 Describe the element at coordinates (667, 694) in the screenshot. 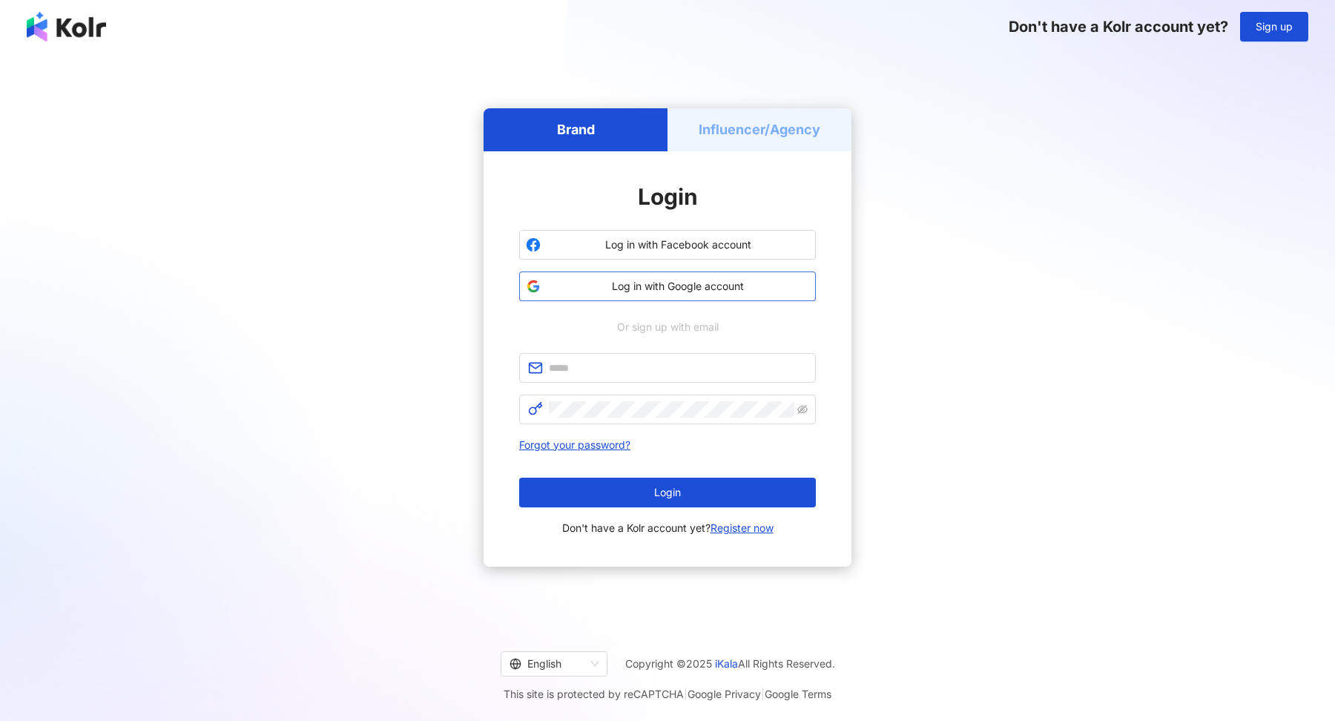

I see `span: This site is protected by reCAPTCHA` at that location.